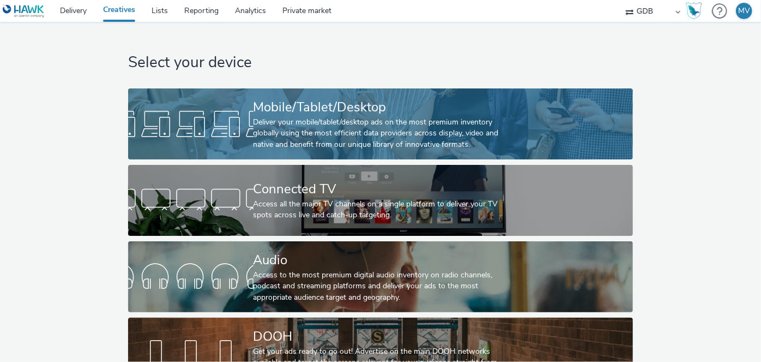 This screenshot has width=761, height=362. What do you see at coordinates (378, 189) in the screenshot?
I see `div: Connected TV` at bounding box center [378, 189].